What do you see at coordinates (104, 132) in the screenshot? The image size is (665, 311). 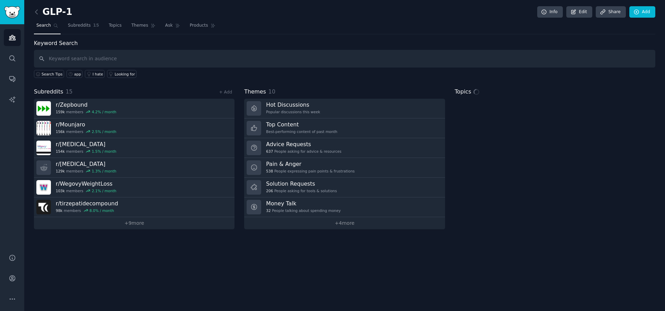 I see `div: 2.5 % / month` at bounding box center [104, 132].